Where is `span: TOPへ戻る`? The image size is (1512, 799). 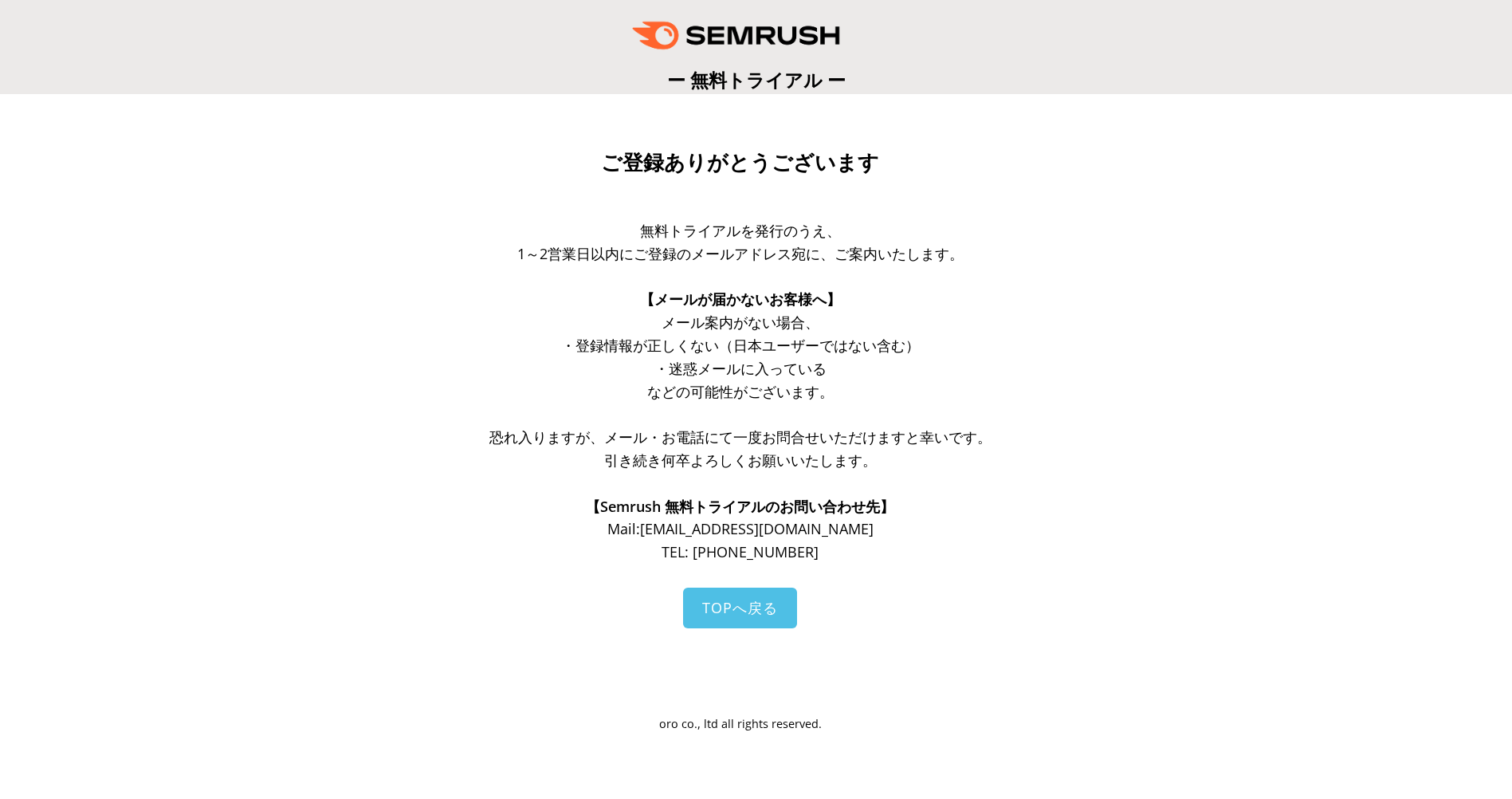
span: TOPへ戻る is located at coordinates (739, 608).